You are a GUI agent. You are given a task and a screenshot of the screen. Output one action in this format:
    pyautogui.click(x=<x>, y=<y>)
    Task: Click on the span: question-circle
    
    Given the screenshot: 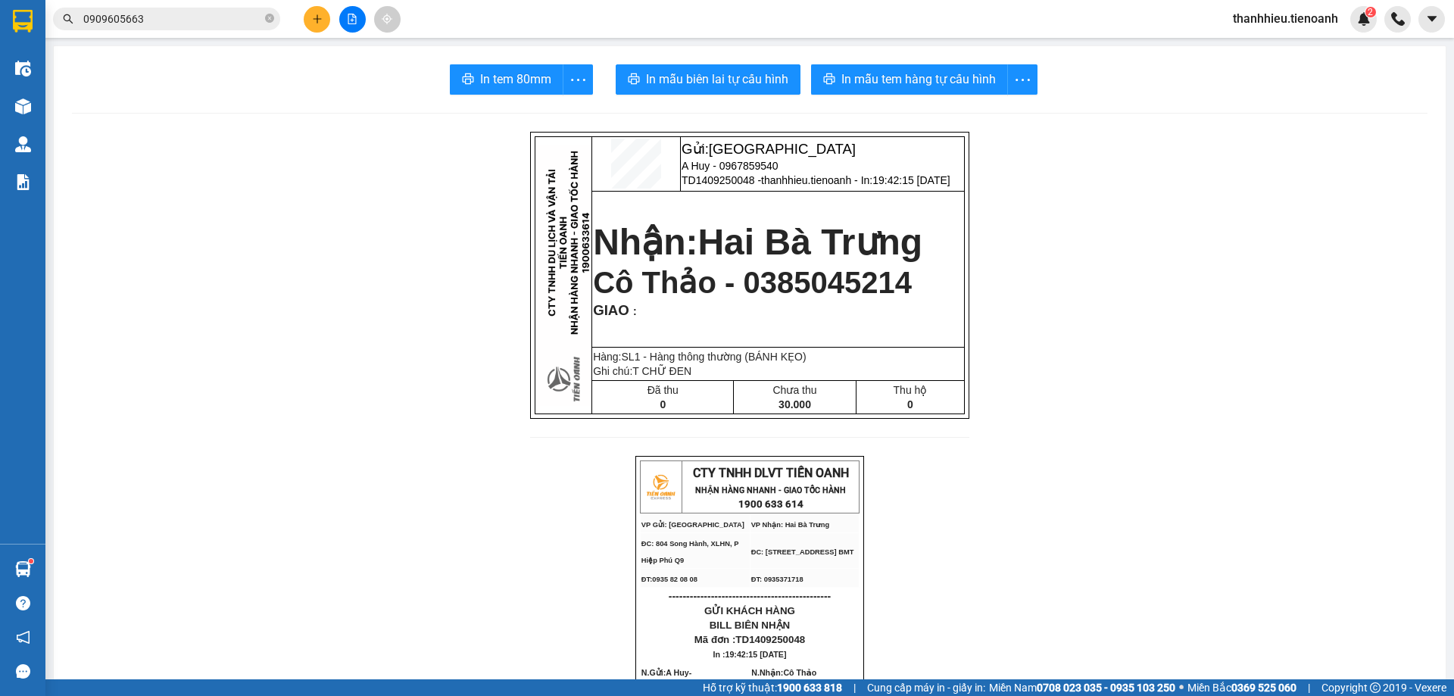 What is the action you would take?
    pyautogui.click(x=23, y=603)
    